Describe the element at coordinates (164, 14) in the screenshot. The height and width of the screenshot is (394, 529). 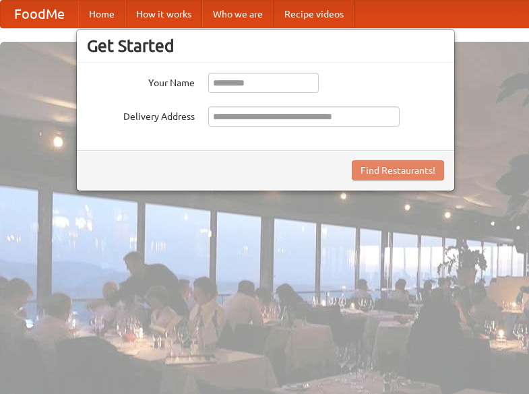
I see `a: How it works` at that location.